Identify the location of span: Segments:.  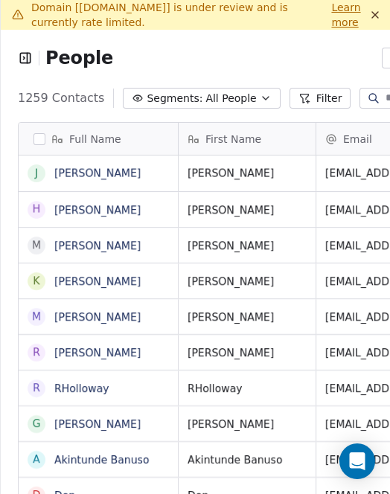
(174, 98).